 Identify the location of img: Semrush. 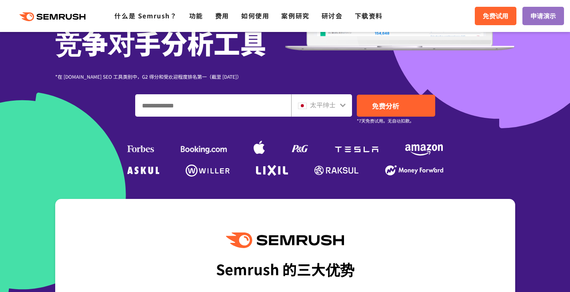
(285, 240).